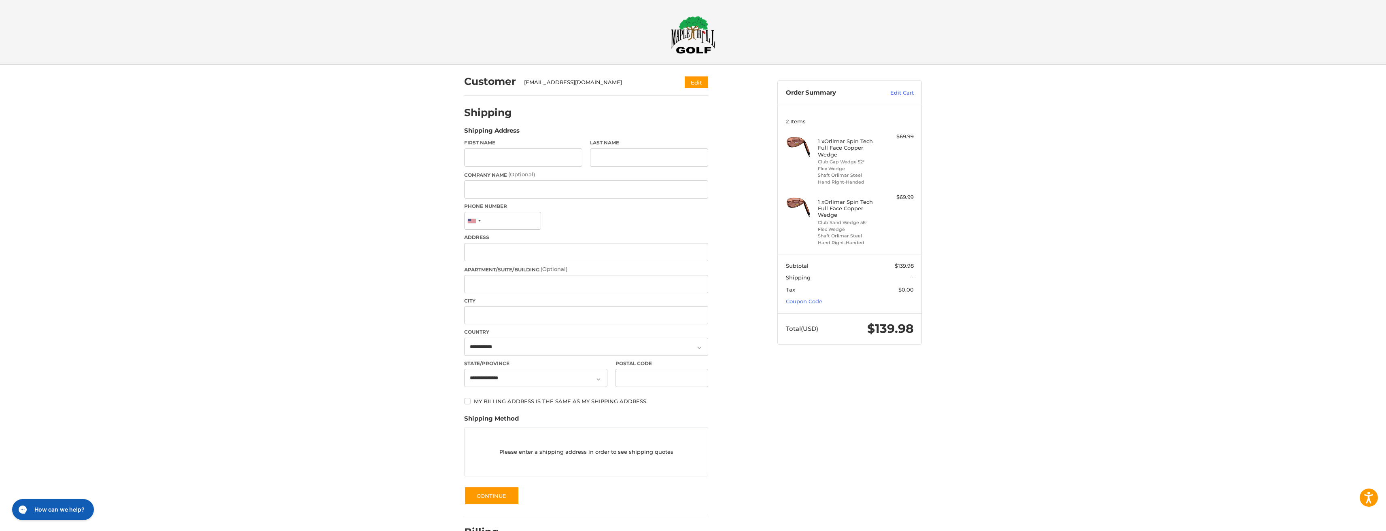  I want to click on button: Gorgias live chat, so click(45, 13).